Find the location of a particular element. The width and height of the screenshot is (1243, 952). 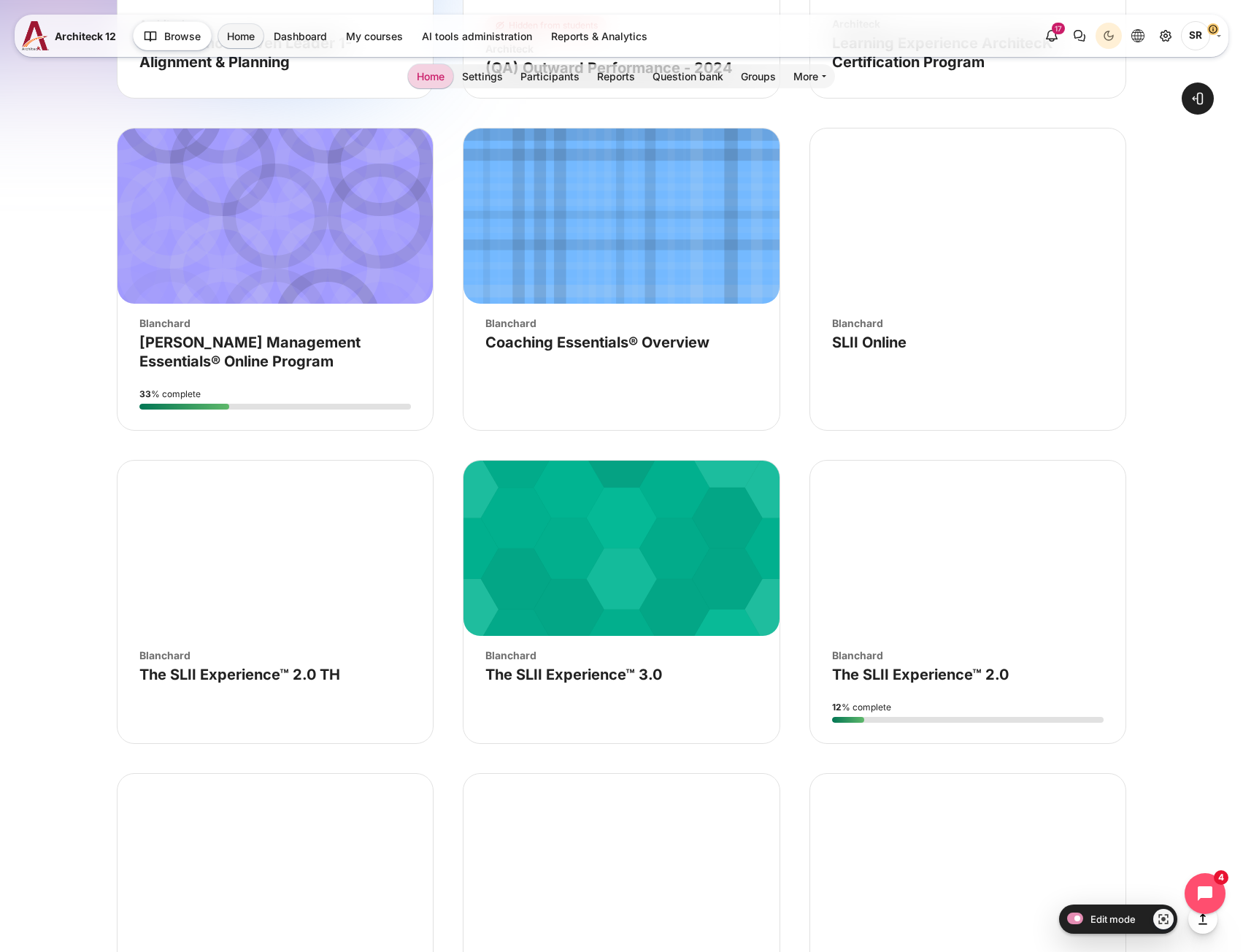

a: Site administration is located at coordinates (1166, 36).